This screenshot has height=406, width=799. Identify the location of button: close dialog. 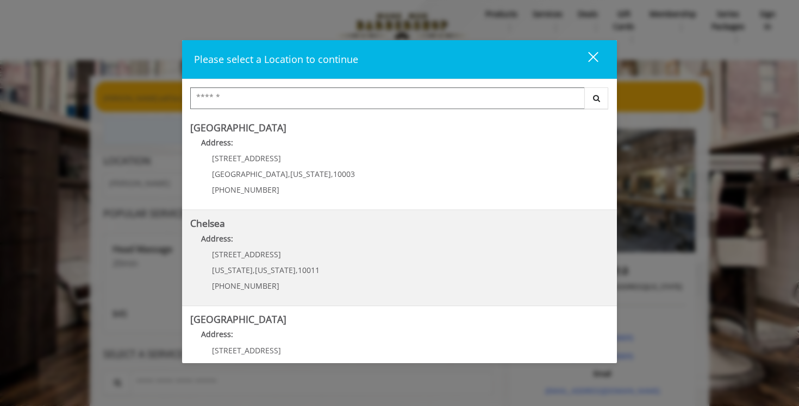
(586, 59).